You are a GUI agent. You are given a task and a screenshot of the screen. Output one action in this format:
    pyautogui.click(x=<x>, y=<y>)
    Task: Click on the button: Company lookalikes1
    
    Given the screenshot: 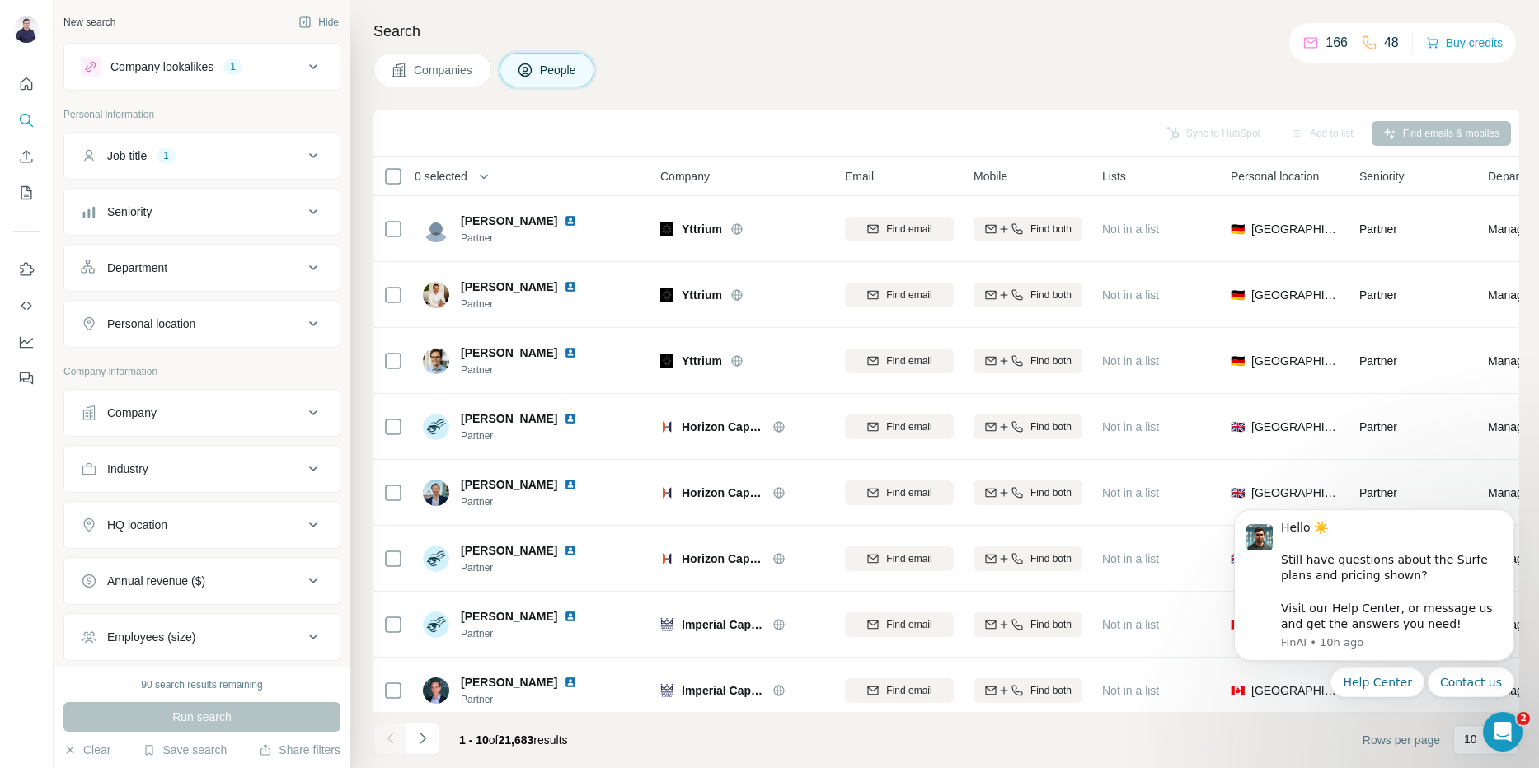 What is the action you would take?
    pyautogui.click(x=202, y=67)
    